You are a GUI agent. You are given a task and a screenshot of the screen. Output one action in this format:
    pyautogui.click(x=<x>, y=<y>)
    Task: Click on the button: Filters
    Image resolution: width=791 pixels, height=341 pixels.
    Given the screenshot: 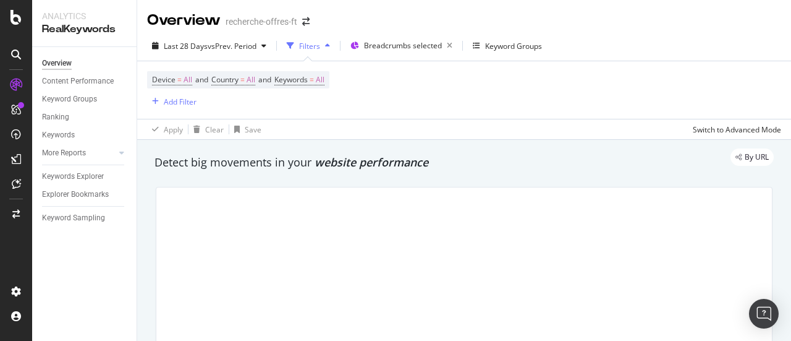 What is the action you would take?
    pyautogui.click(x=308, y=46)
    